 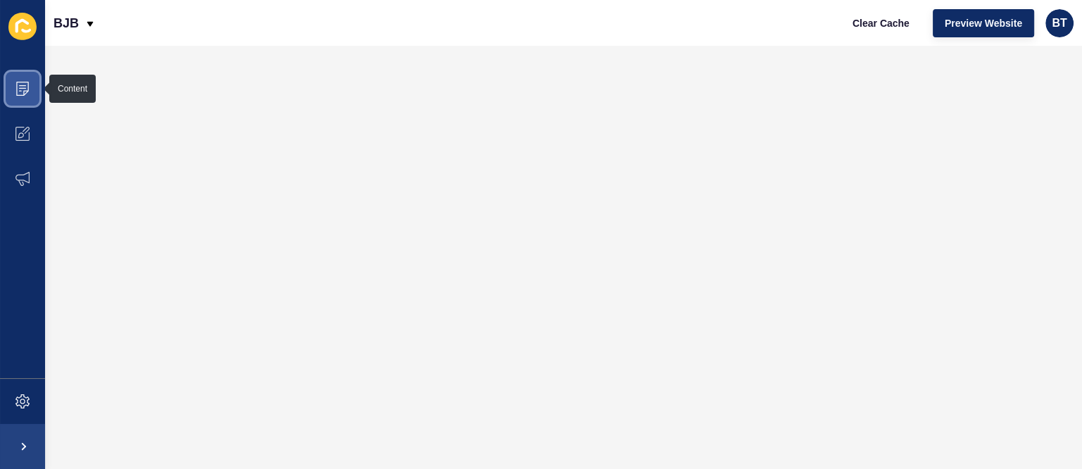 What do you see at coordinates (1059, 23) in the screenshot?
I see `span: BT` at bounding box center [1059, 23].